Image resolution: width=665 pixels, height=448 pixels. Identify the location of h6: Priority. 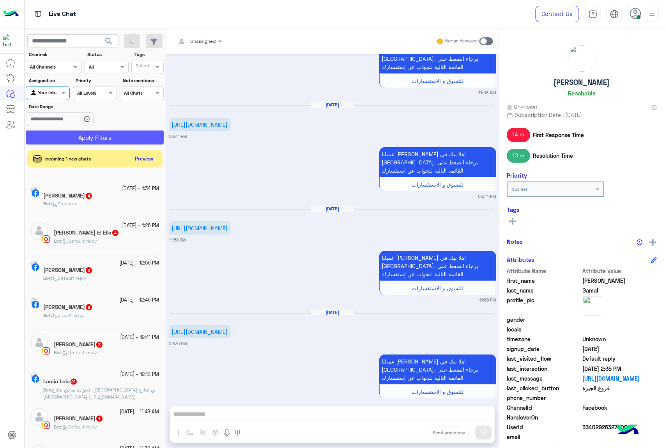
(517, 175).